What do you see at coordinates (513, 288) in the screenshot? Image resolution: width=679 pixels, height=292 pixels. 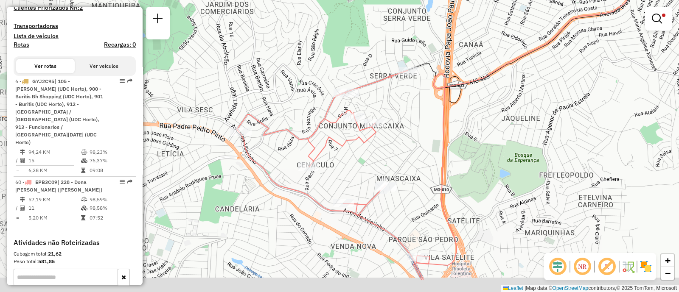 I see `a: Leaflet` at bounding box center [513, 288].